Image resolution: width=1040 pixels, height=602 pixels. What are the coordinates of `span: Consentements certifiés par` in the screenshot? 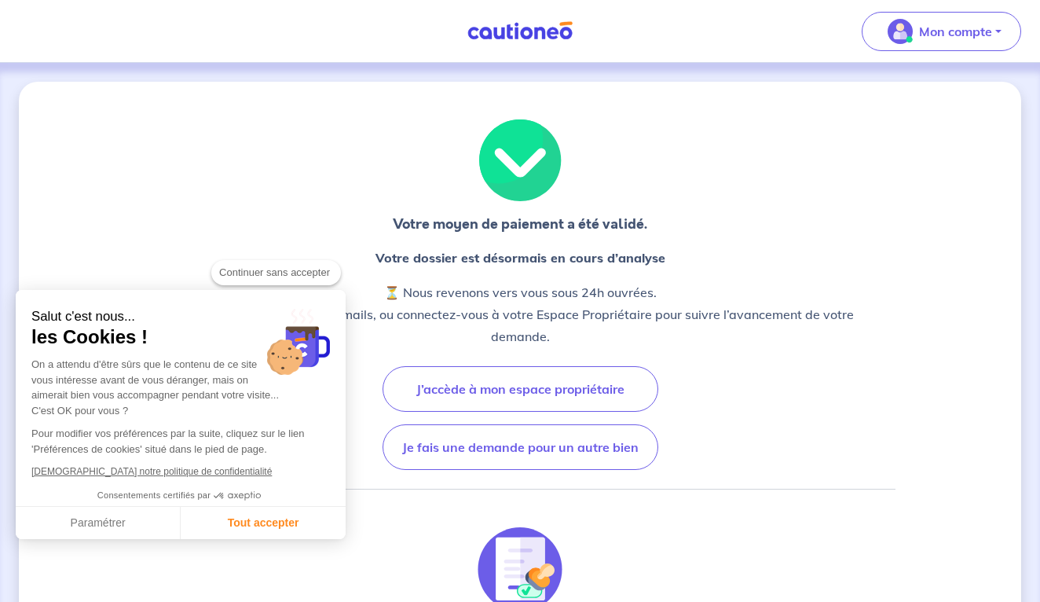 It's located at (154, 495).